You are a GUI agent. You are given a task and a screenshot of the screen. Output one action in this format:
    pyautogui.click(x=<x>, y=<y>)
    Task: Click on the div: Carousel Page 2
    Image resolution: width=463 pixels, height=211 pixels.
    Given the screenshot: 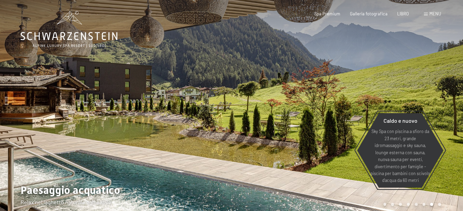 What is the action you would take?
    pyautogui.click(x=392, y=204)
    